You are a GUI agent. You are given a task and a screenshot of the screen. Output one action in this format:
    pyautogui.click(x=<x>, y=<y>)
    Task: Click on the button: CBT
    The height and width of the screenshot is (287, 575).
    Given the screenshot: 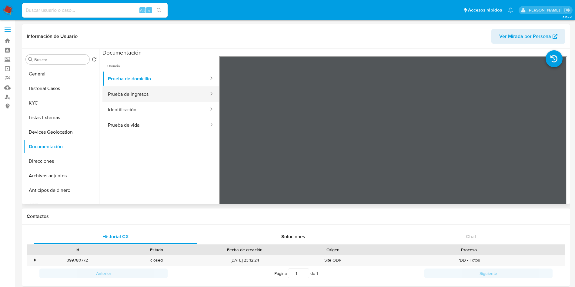 What is the action you would take?
    pyautogui.click(x=61, y=205)
    